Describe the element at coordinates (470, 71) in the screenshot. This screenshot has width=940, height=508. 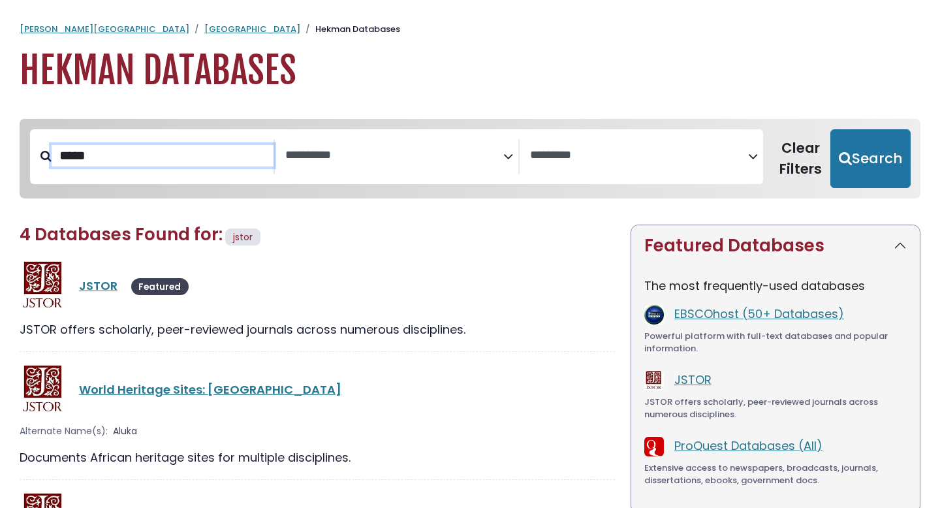
I see `h1: Hekman Databases` at that location.